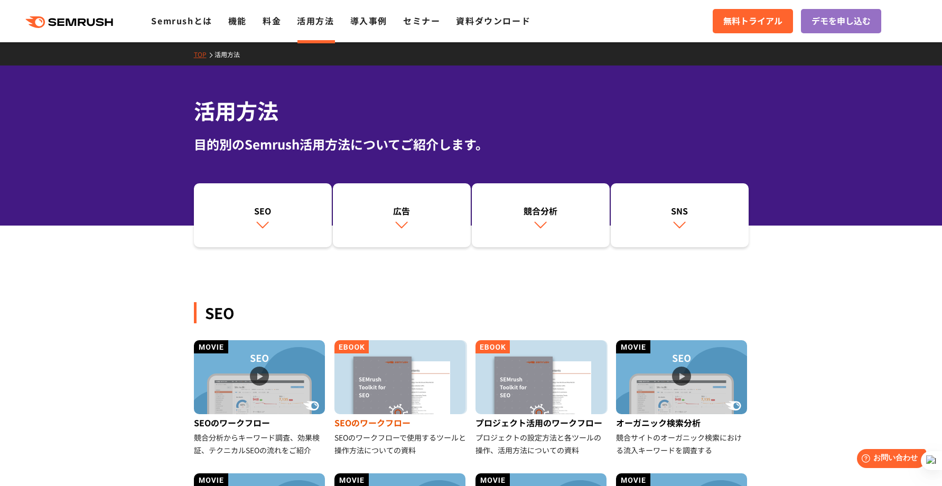 The image size is (942, 486). What do you see at coordinates (263, 216) in the screenshot?
I see `a: SEO` at bounding box center [263, 216].